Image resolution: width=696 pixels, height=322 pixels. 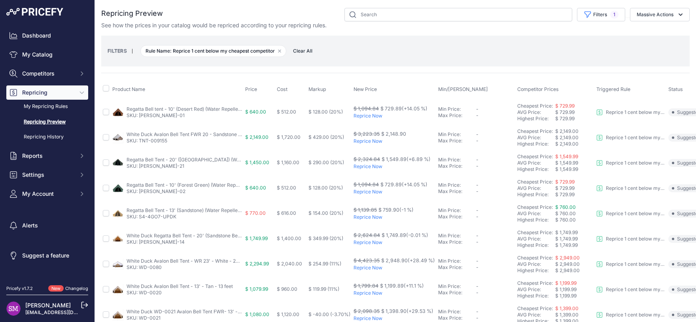 What do you see at coordinates (286, 213) in the screenshot?
I see `span: $ 616.00` at bounding box center [286, 213].